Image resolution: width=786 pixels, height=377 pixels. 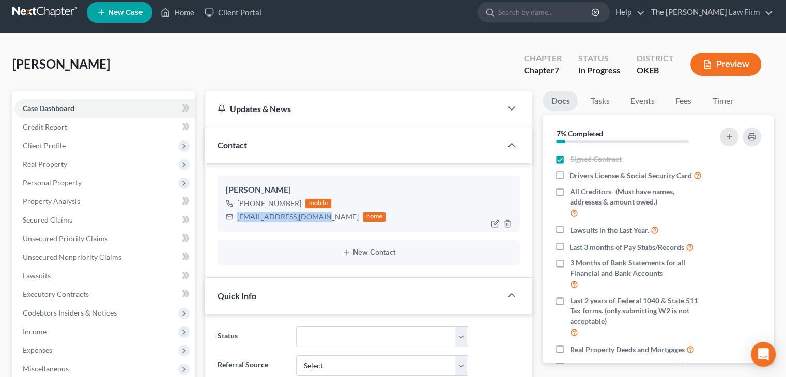 I want to click on span: Client Profile, so click(x=44, y=145).